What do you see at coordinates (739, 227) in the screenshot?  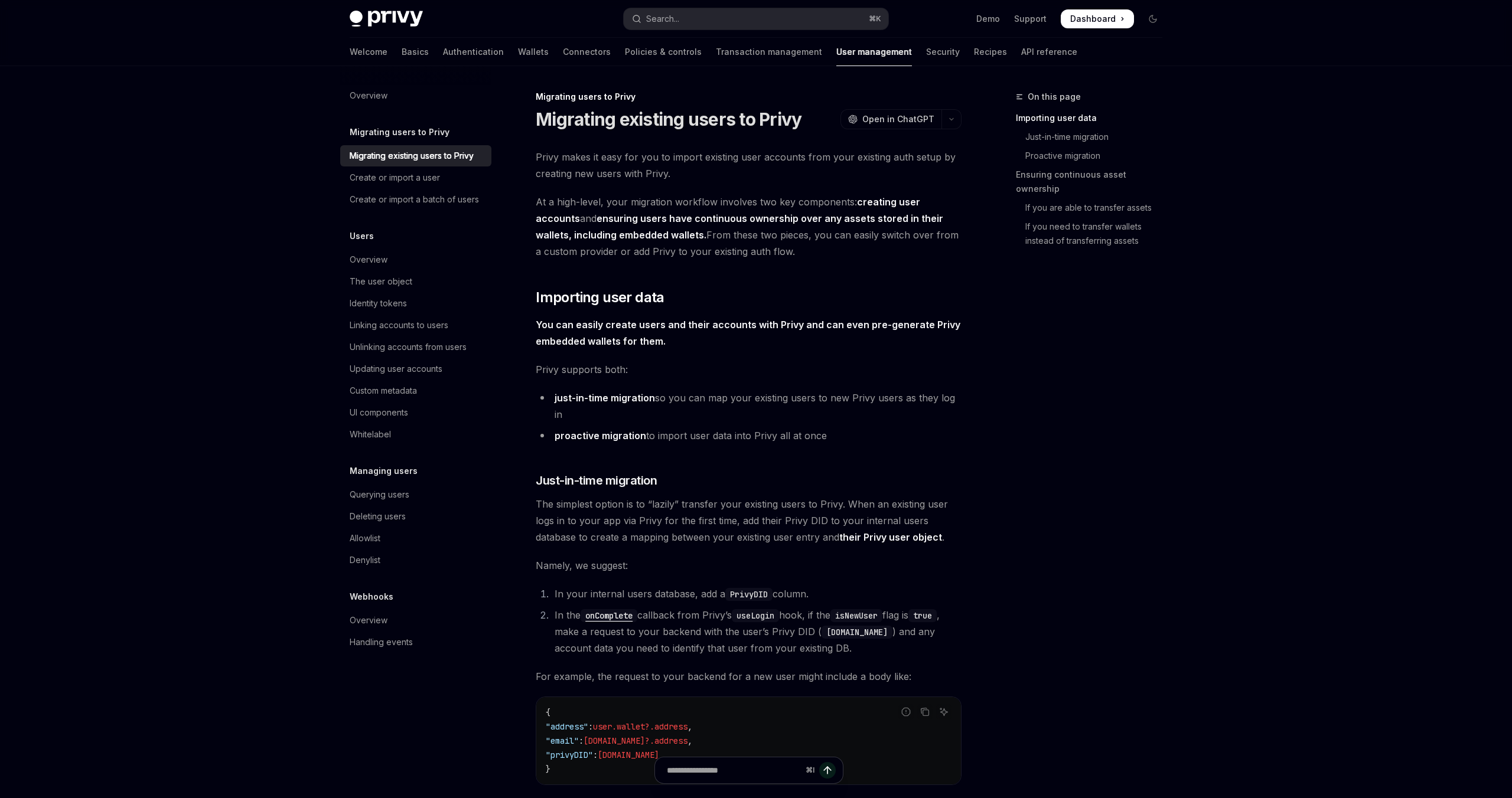 I see `strong: ensuring users have continuous ownership over any assets stored in their wallets, including embed...` at bounding box center [739, 227].